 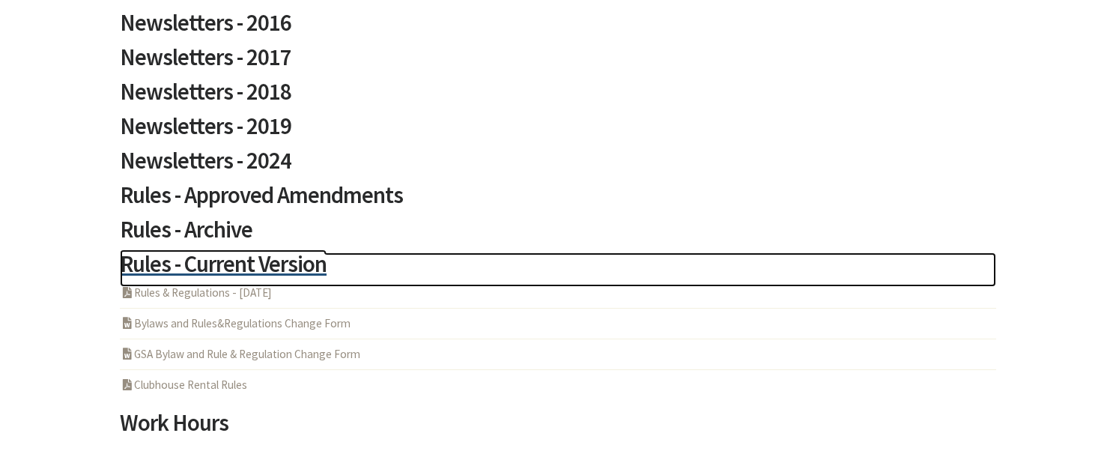 What do you see at coordinates (183, 384) in the screenshot?
I see `a: Clubhouse Rental Rules` at bounding box center [183, 384].